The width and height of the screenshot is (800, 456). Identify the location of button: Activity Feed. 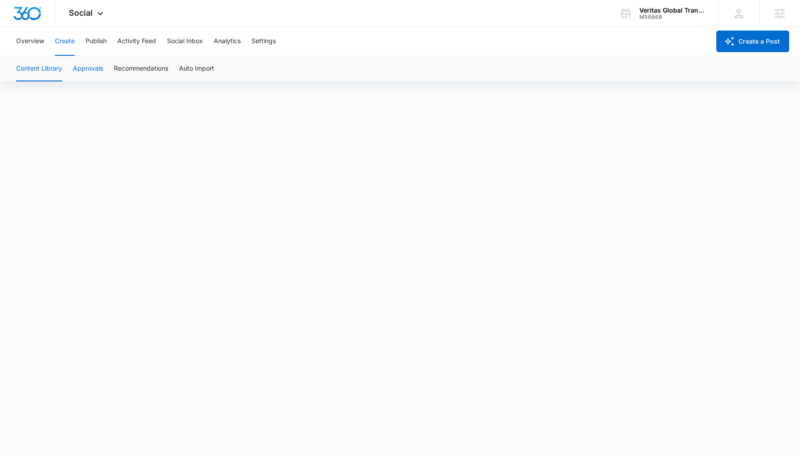
(137, 41).